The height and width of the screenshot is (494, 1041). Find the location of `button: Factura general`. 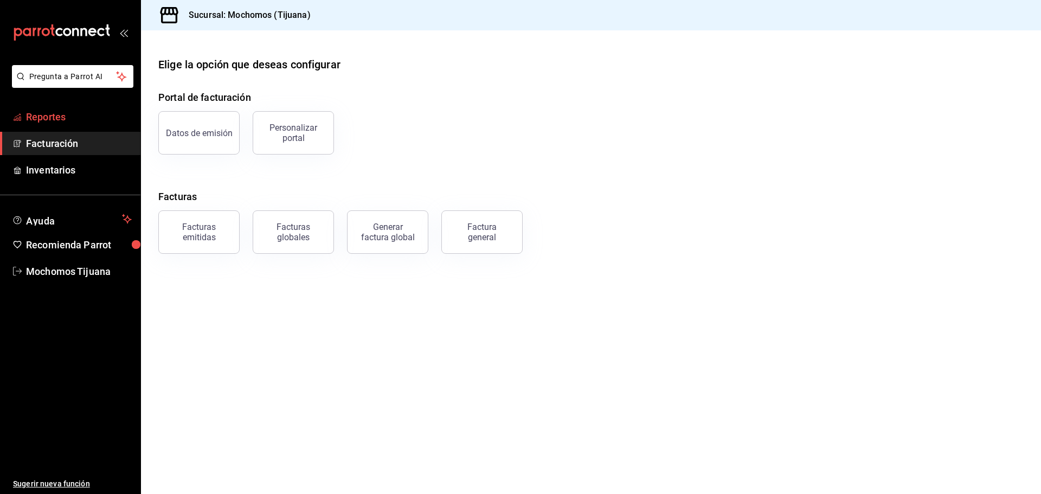

button: Factura general is located at coordinates (482, 232).